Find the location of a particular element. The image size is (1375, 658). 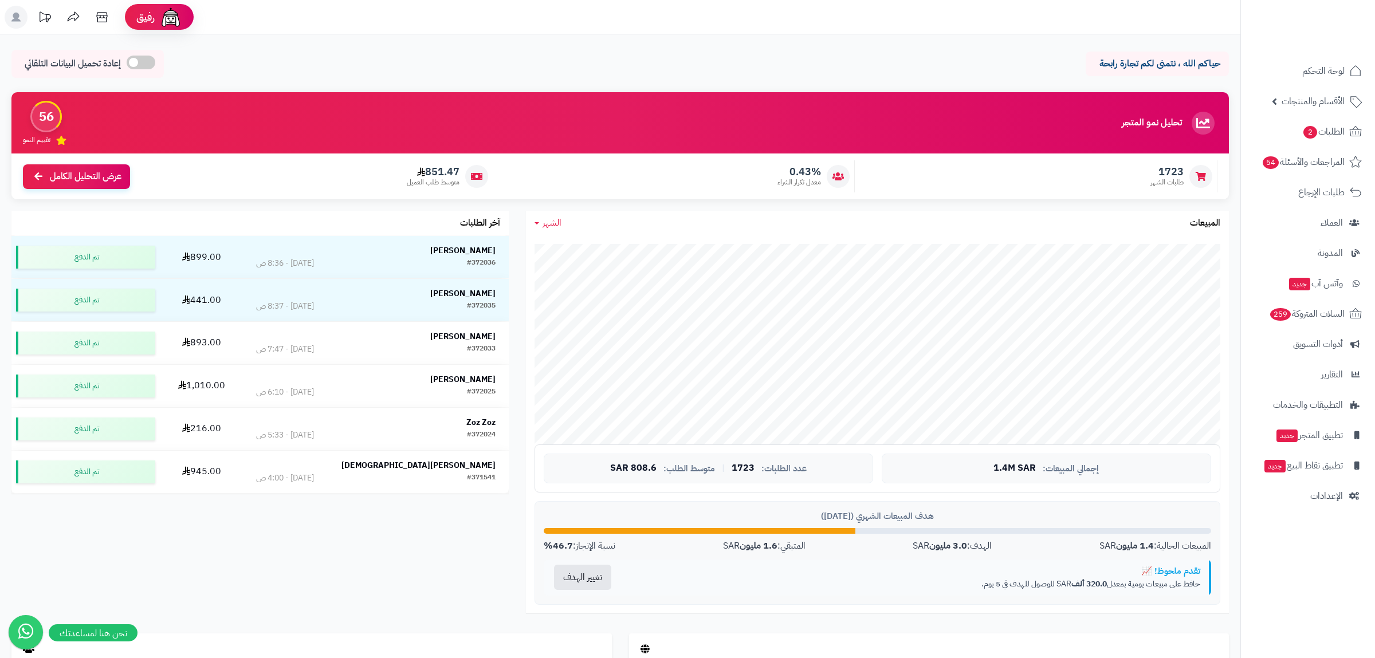

span: طلبات الإرجاع is located at coordinates (1321, 192).